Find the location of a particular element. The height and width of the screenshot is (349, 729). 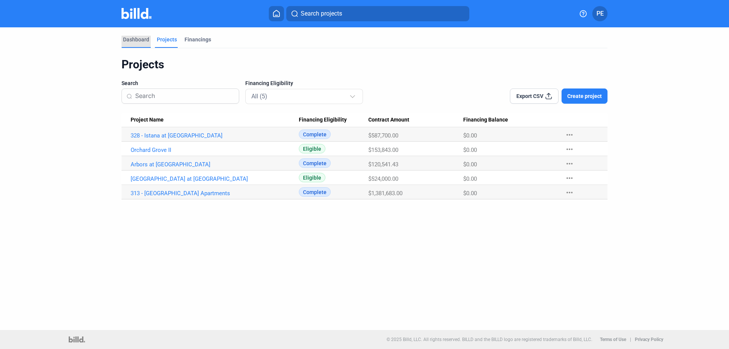

input: Search is located at coordinates (184, 96).